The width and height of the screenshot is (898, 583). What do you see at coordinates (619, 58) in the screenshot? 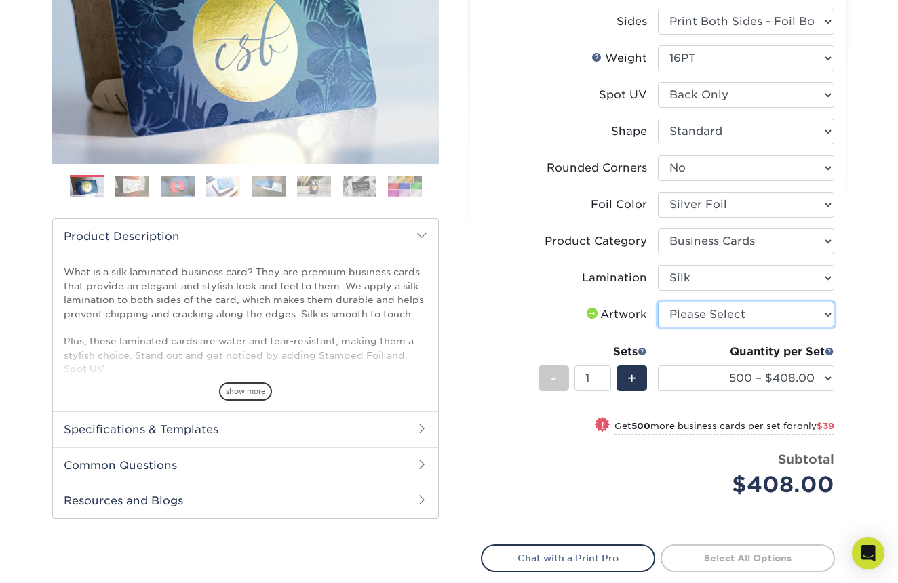
I see `div: Weight` at bounding box center [619, 58].